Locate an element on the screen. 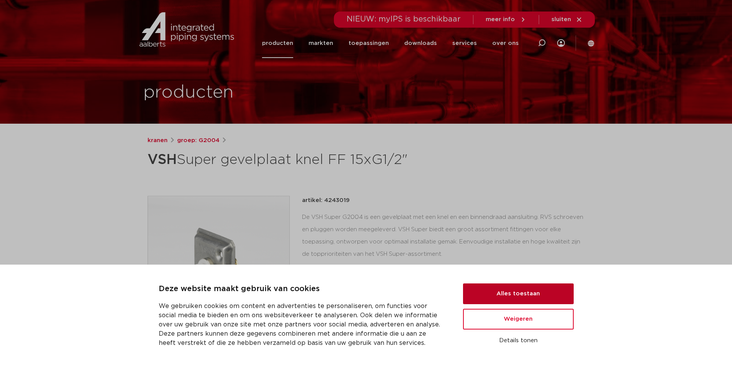  button: Alles toestaan is located at coordinates (519, 294).